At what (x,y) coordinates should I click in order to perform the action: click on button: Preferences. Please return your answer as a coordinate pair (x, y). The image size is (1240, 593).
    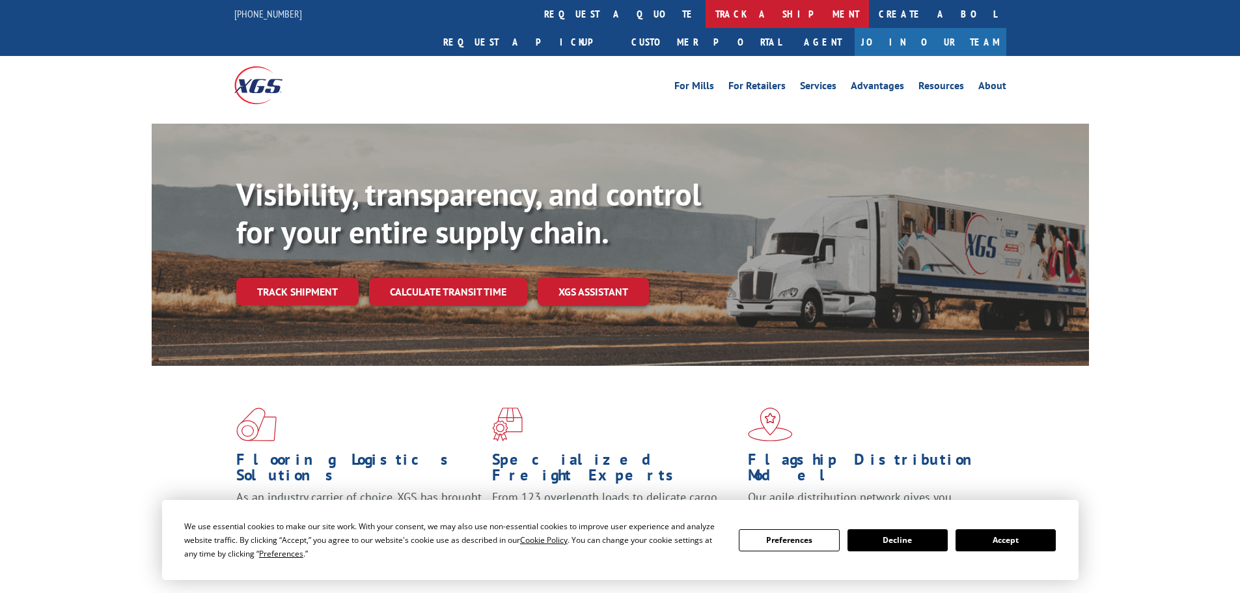
    Looking at the image, I should click on (789, 540).